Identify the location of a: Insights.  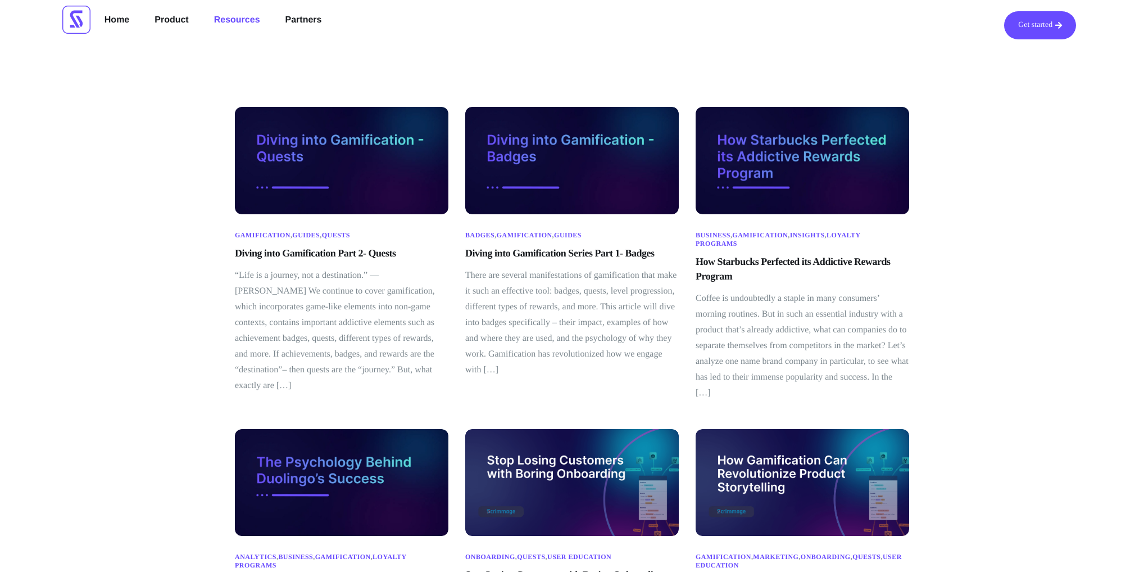
(808, 235).